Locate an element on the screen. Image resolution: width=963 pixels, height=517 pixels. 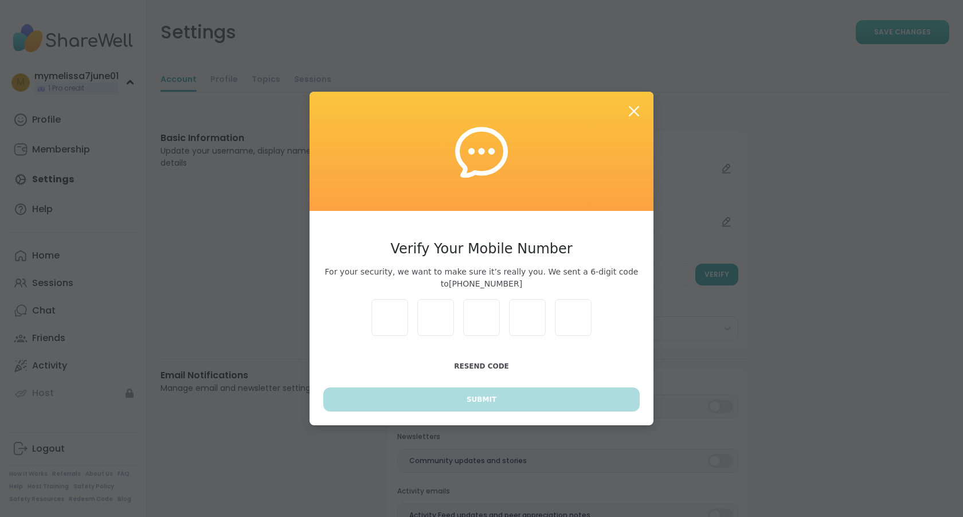
span: Submit is located at coordinates (482, 400).